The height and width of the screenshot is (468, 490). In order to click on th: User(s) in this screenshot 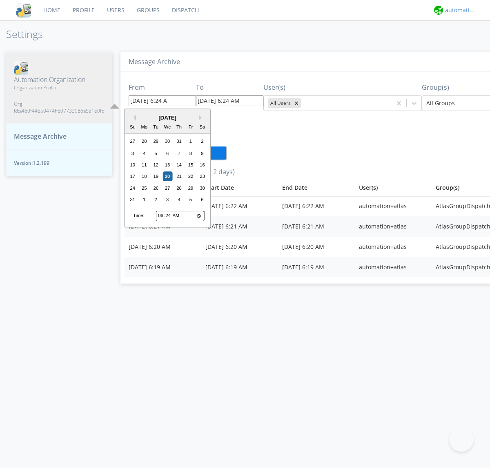, I will do `click(393, 188)`.